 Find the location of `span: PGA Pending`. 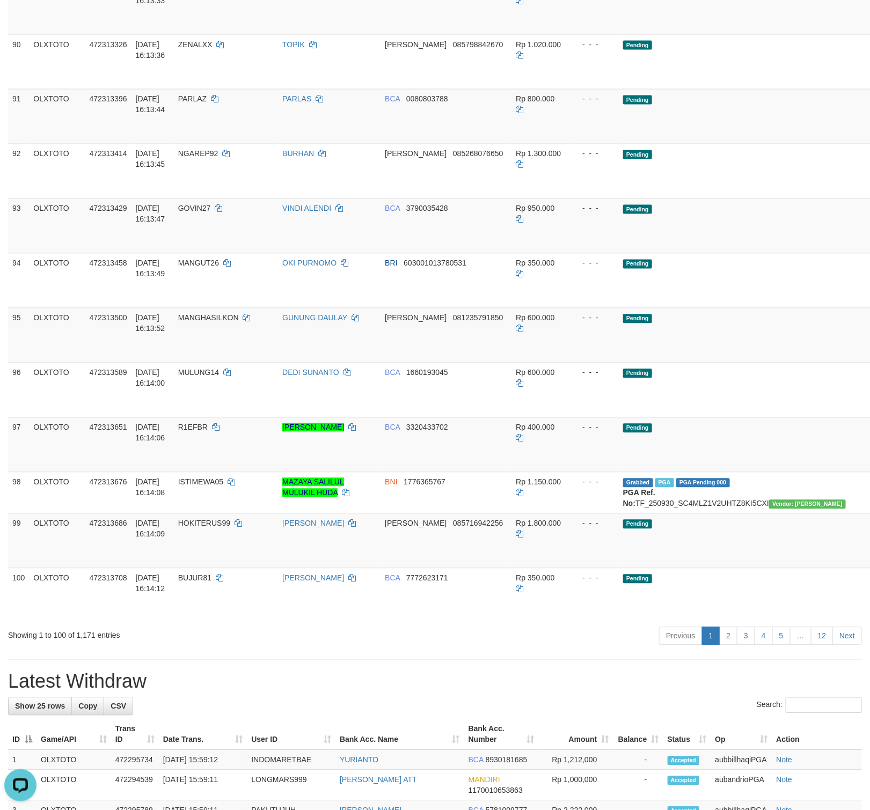

span: PGA Pending is located at coordinates (703, 483).